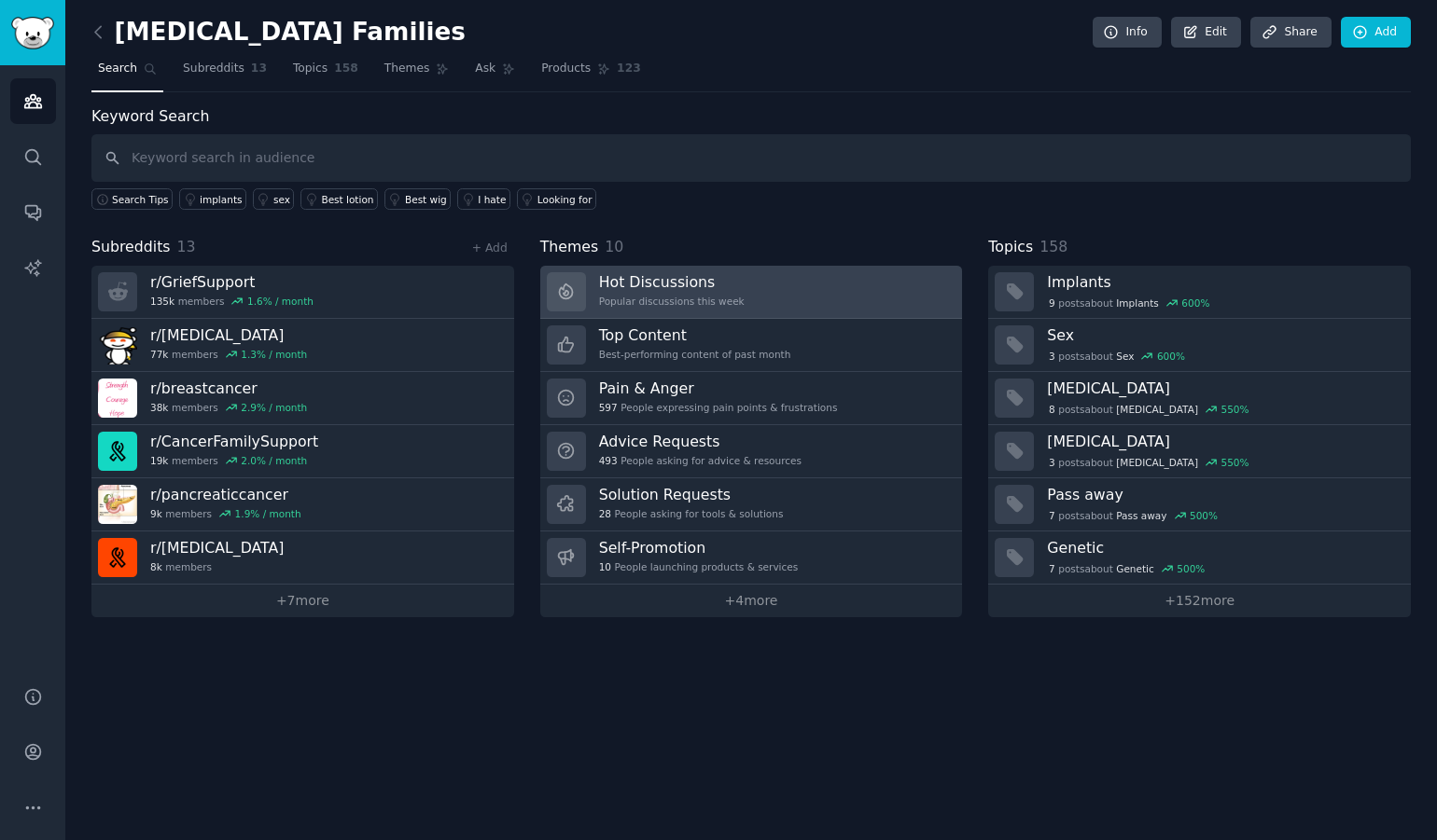 Image resolution: width=1437 pixels, height=840 pixels. I want to click on span: 77k, so click(159, 355).